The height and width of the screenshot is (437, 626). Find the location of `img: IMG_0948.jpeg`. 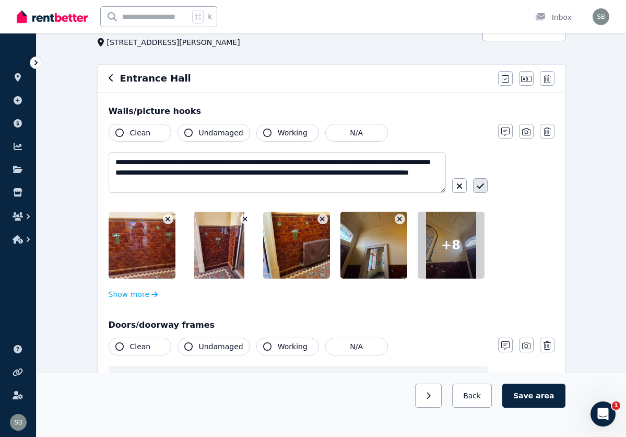

img: IMG_0948.jpeg is located at coordinates (308, 245).